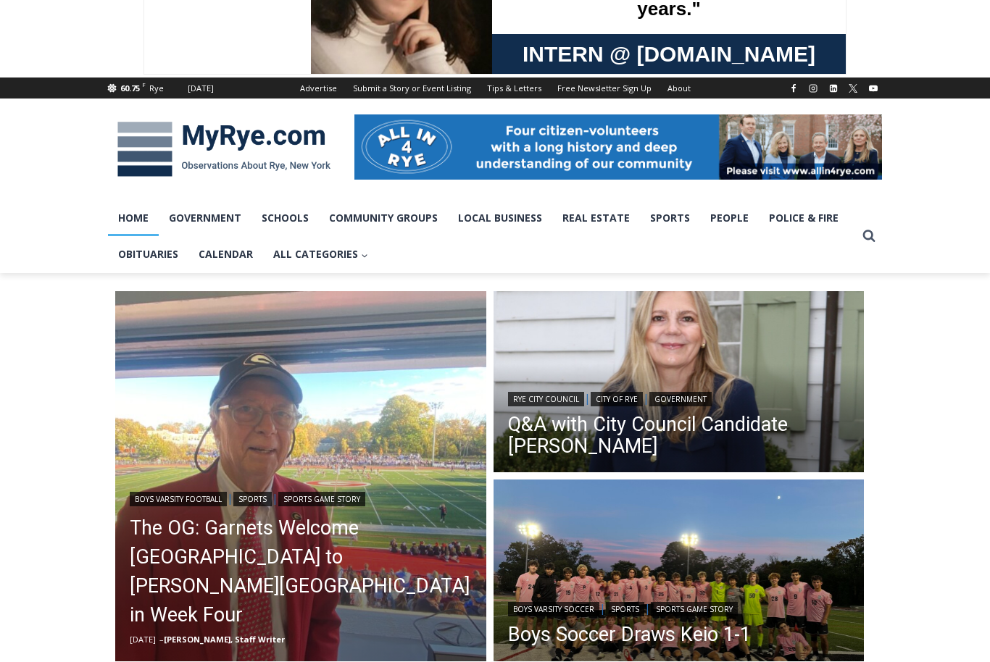 This screenshot has height=662, width=990. Describe the element at coordinates (679, 88) in the screenshot. I see `a: About` at that location.